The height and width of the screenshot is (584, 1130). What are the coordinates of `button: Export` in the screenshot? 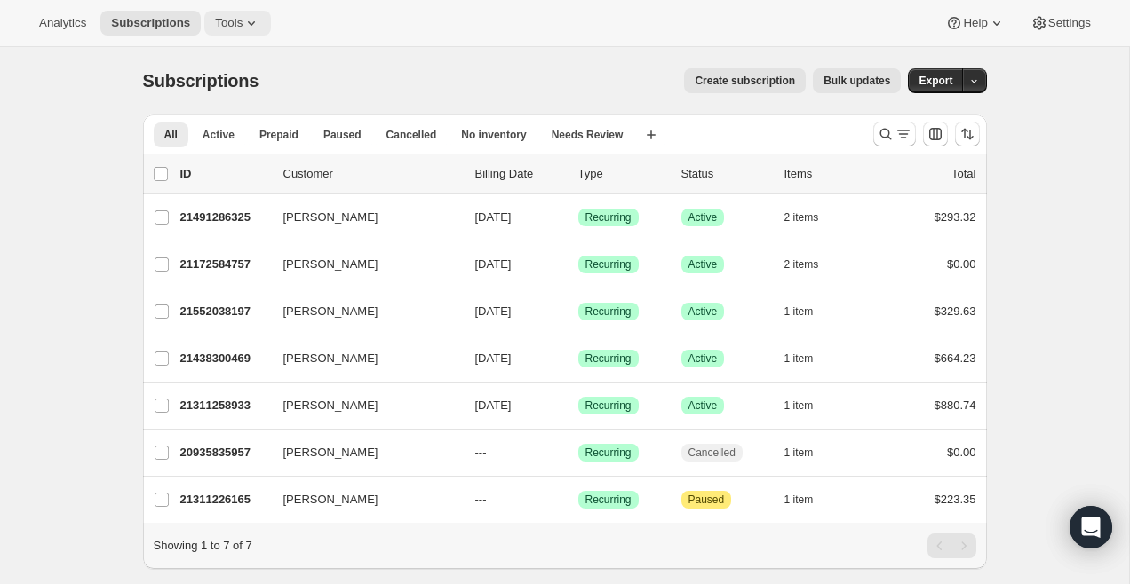 It's located at (935, 81).